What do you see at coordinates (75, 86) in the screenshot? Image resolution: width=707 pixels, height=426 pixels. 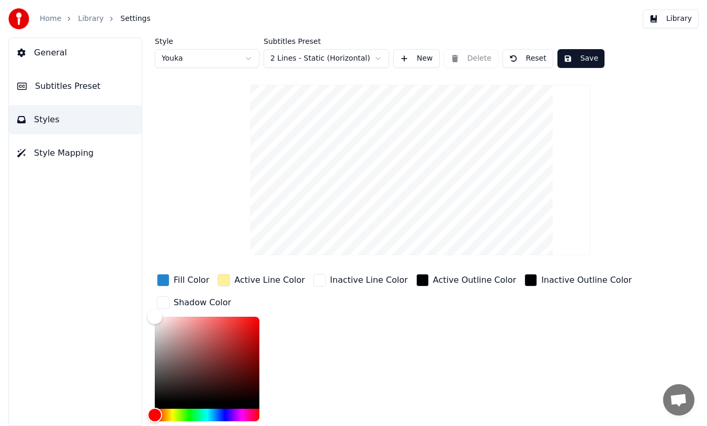 I see `button: Subtitles Preset` at bounding box center [75, 86].